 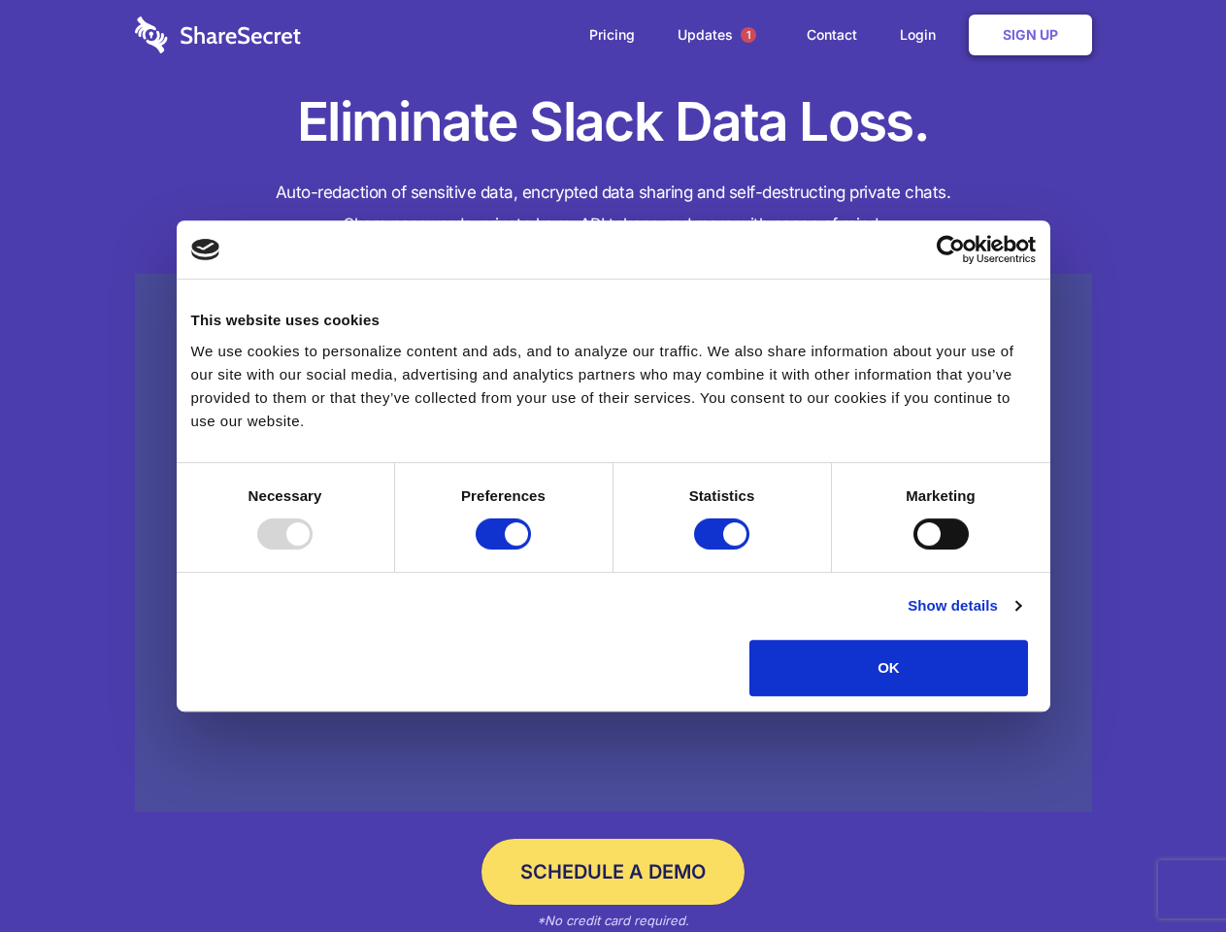 What do you see at coordinates (614, 386) in the screenshot?
I see `div: We use cookies to personalize content and ads, and to analyze our traffic. We also share informat...` at bounding box center [614, 386].